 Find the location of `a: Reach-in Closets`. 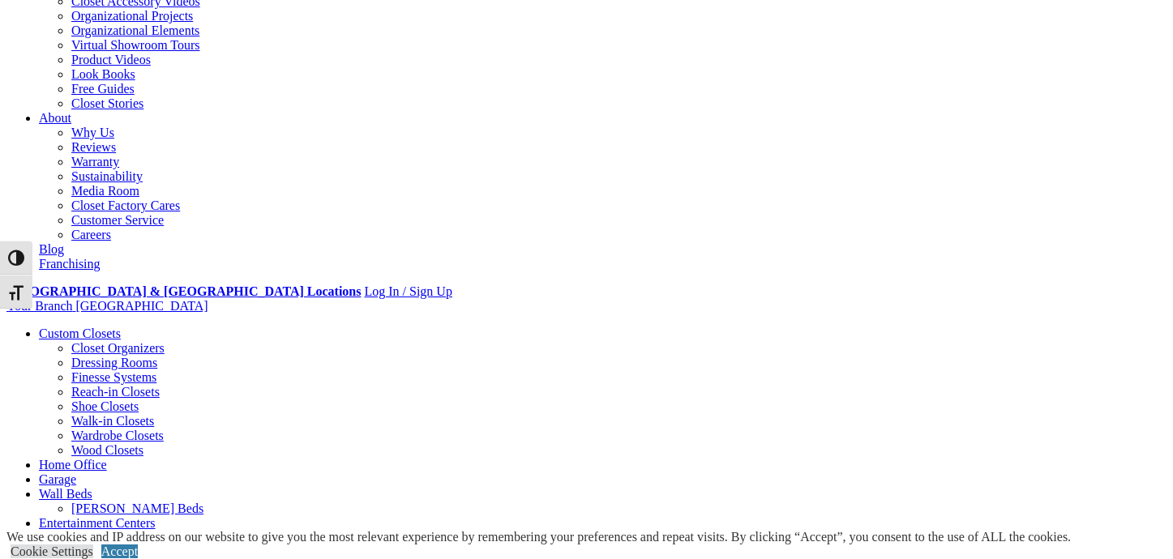

a: Reach-in Closets is located at coordinates (115, 392).